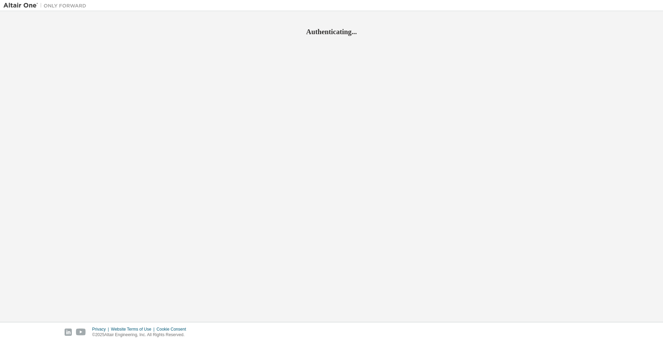  What do you see at coordinates (47, 6) in the screenshot?
I see `img: Altair One` at bounding box center [47, 6].